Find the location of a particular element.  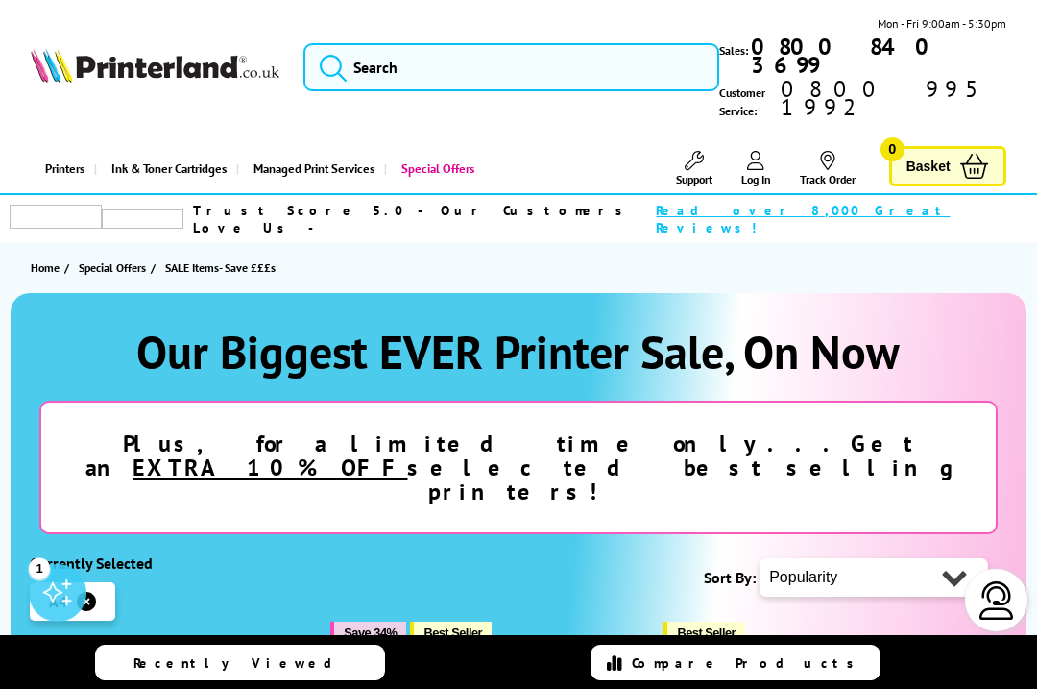

a: Log In is located at coordinates (756, 168).